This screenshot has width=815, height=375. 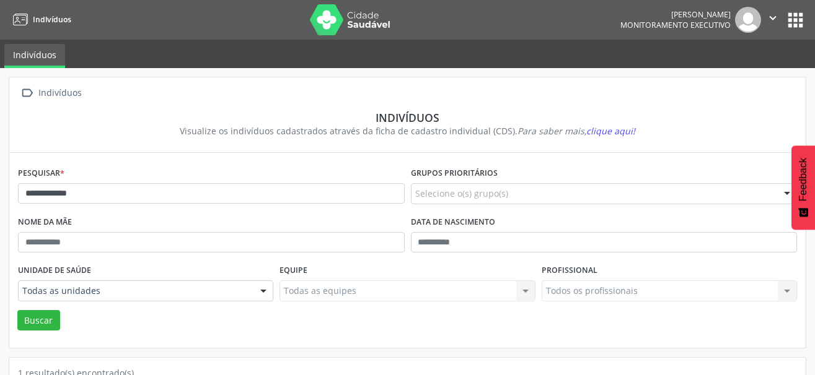 What do you see at coordinates (454, 173) in the screenshot?
I see `label: Grupos prioritários` at bounding box center [454, 173].